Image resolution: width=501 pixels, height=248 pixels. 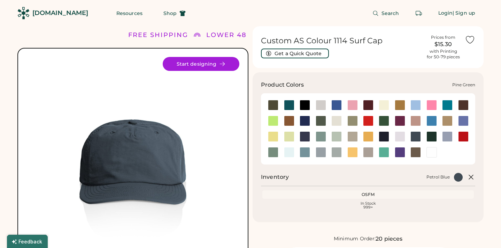 What do you see at coordinates (464, 13) in the screenshot?
I see `div: | Sign up` at bounding box center [464, 13].